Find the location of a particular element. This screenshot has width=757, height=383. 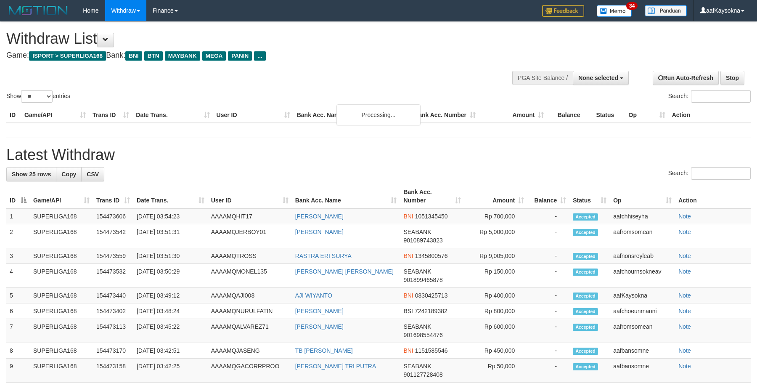

th: Trans ID: activate to sort column ascending is located at coordinates (113, 196).